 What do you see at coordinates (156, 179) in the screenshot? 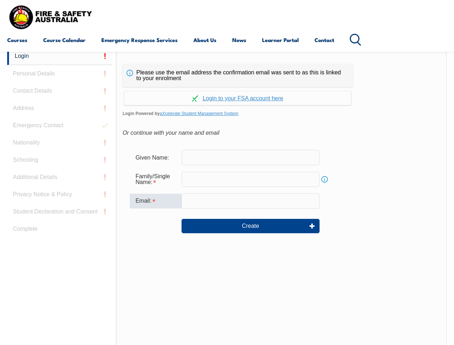
I see `div: Family/Single Name is required.` at bounding box center [156, 179].